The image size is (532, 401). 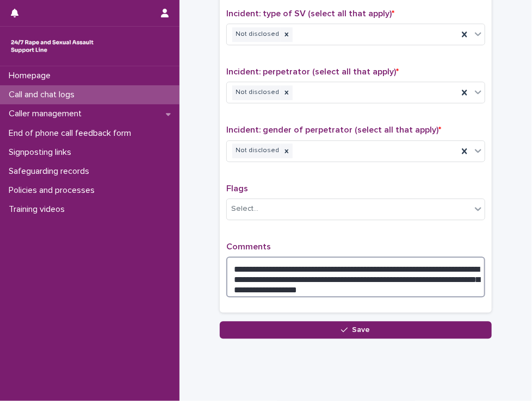 What do you see at coordinates (355, 330) in the screenshot?
I see `button: Save` at bounding box center [355, 330].